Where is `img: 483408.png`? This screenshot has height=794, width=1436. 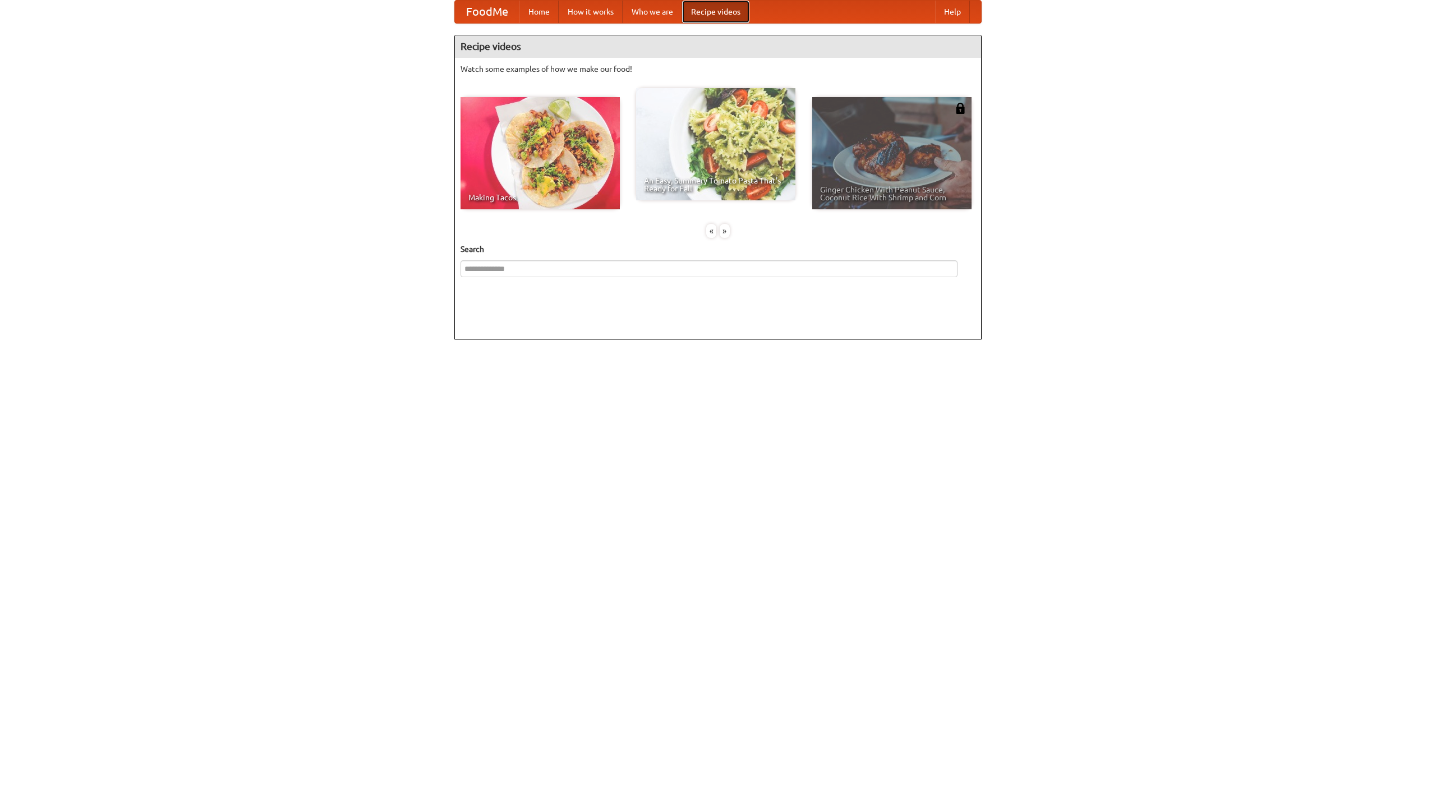 img: 483408.png is located at coordinates (961, 108).